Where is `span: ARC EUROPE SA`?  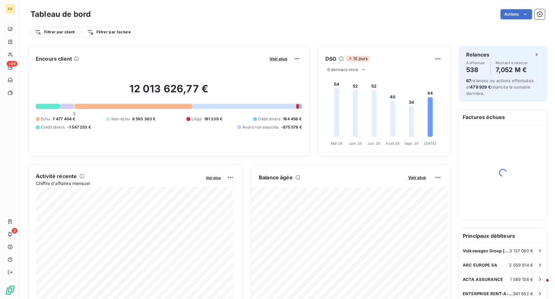
span: ARC EUROPE SA is located at coordinates (480, 265).